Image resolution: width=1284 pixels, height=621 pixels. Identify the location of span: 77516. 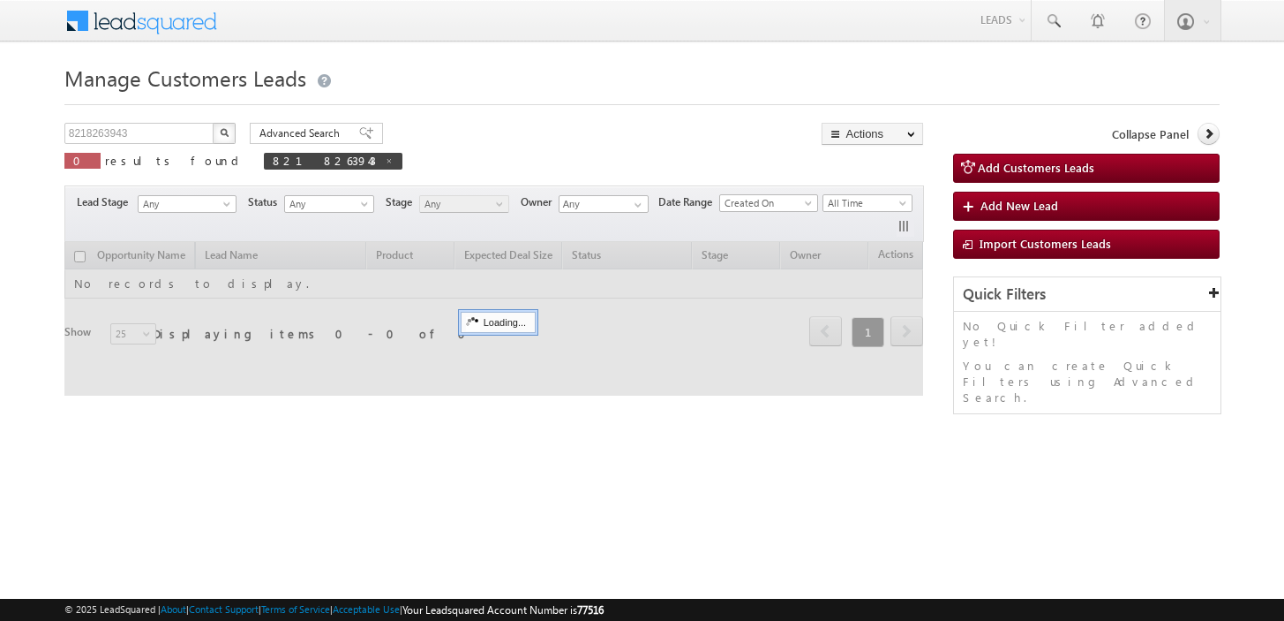
(591, 609).